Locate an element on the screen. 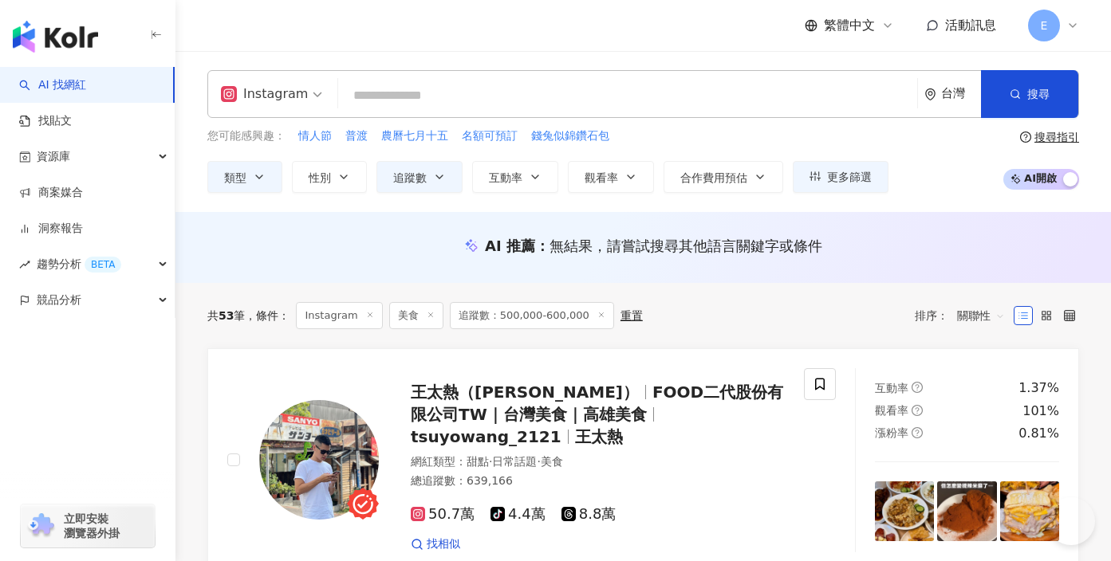 The width and height of the screenshot is (1111, 561). span: 漲粉率 is located at coordinates (891, 433).